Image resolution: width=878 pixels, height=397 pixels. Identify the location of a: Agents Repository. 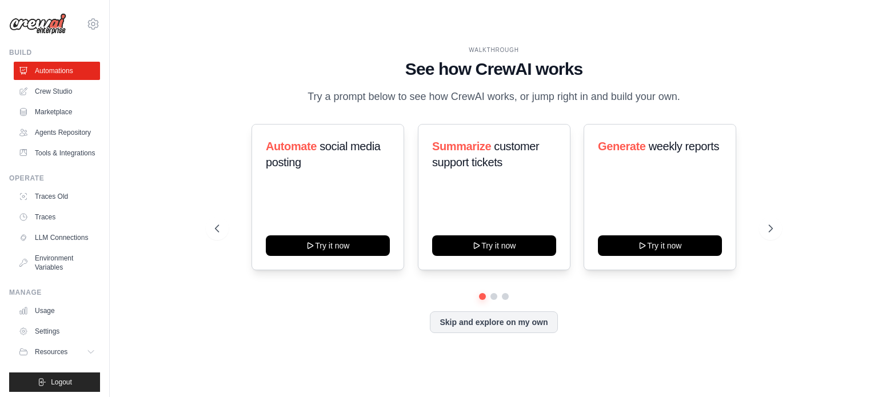
(57, 133).